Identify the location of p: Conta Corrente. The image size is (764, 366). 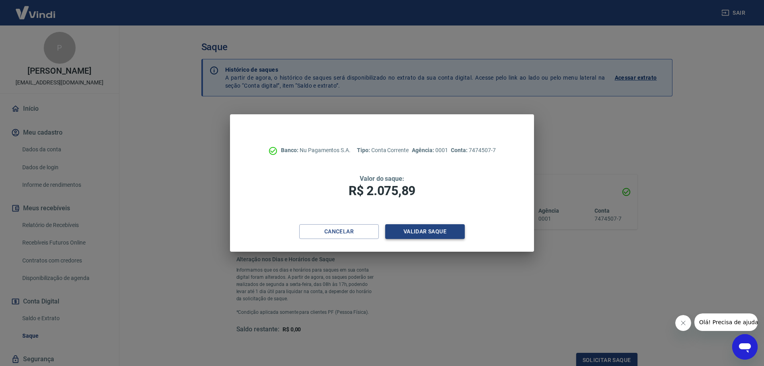
(383, 150).